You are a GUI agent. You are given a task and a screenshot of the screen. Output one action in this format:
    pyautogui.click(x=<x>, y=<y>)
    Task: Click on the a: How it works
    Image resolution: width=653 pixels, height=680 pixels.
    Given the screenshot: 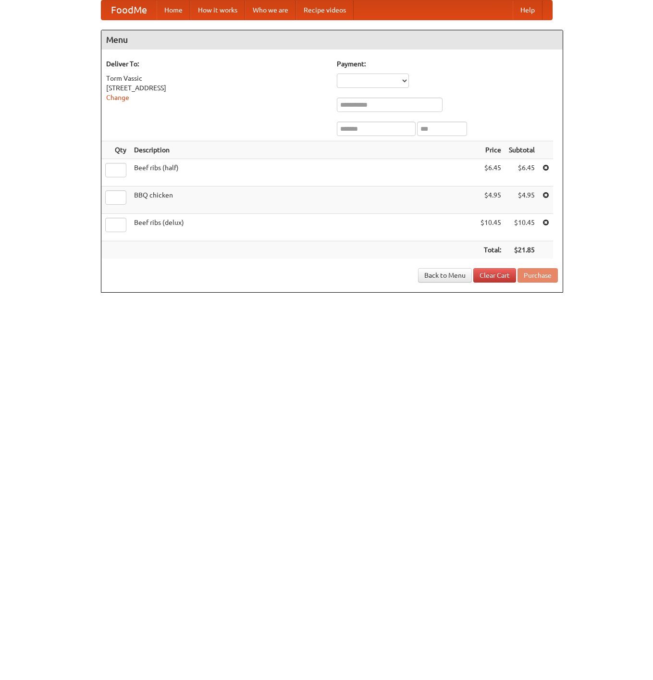 What is the action you would take?
    pyautogui.click(x=218, y=10)
    